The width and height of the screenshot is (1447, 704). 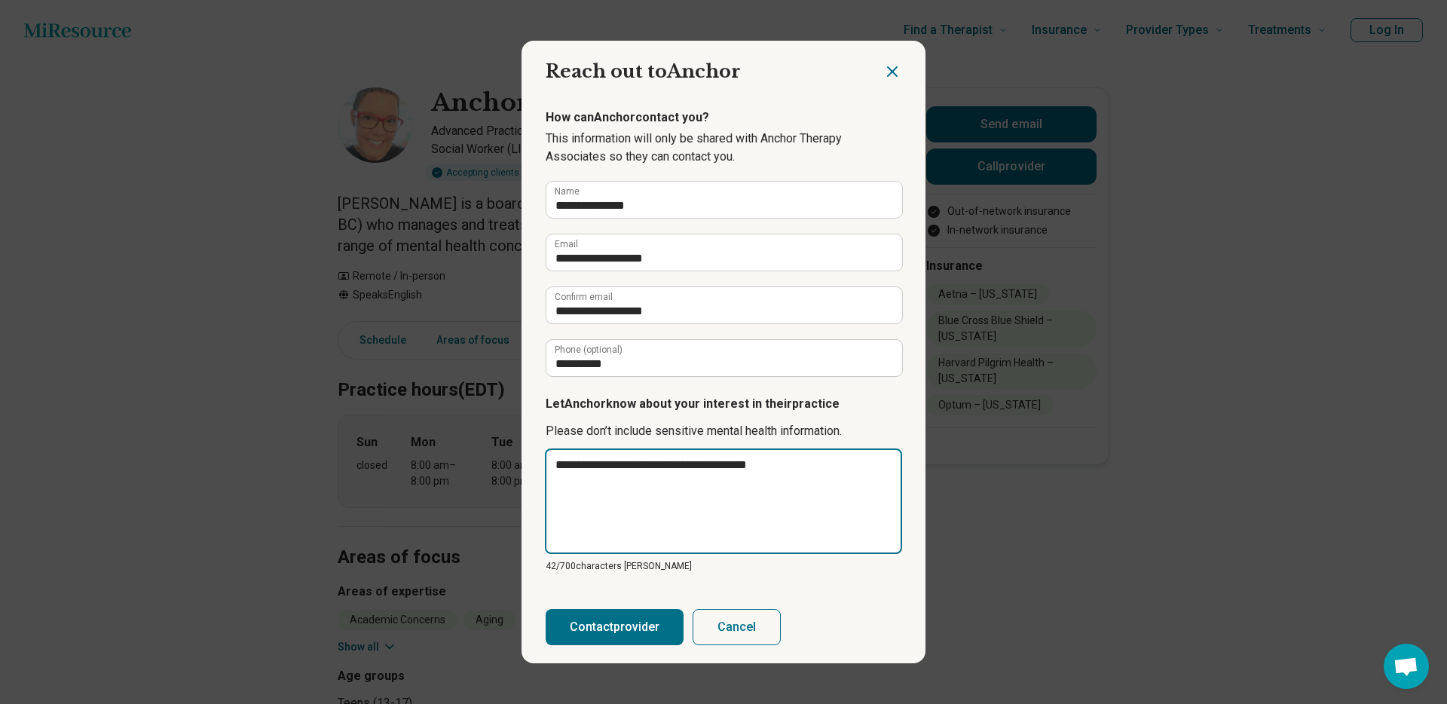 What do you see at coordinates (567, 191) in the screenshot?
I see `label: Name` at bounding box center [567, 191].